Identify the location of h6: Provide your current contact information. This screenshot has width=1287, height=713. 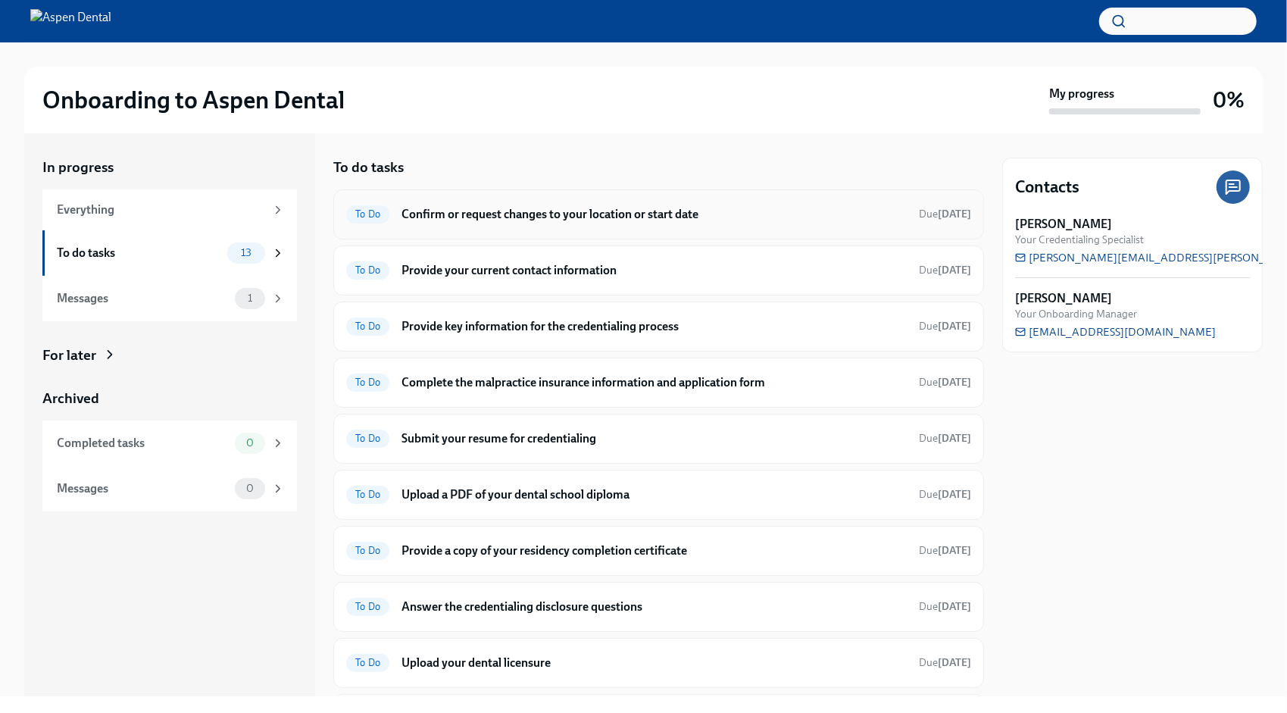
(654, 270).